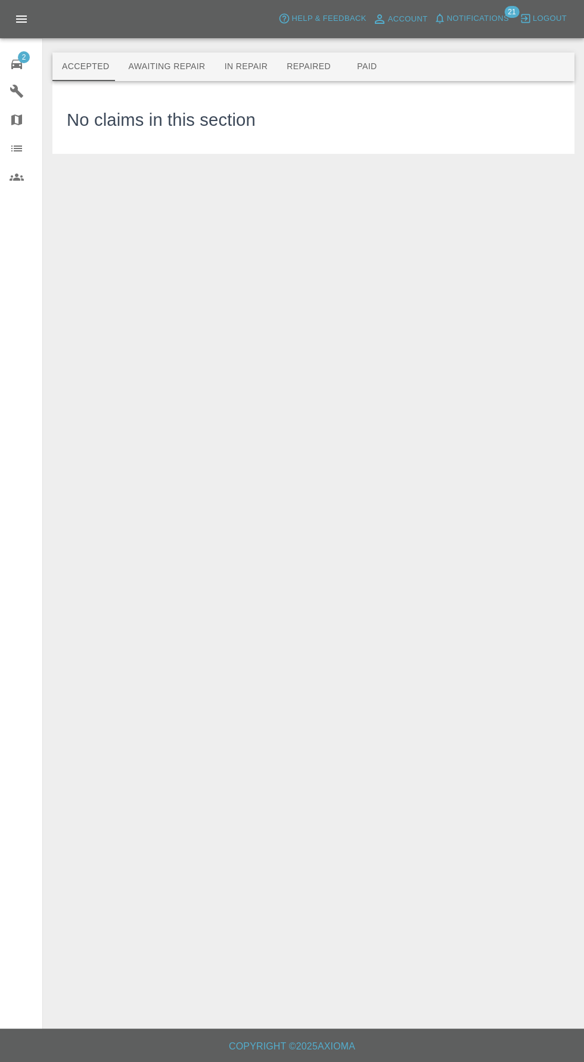 The image size is (584, 1062). I want to click on span: 2, so click(24, 57).